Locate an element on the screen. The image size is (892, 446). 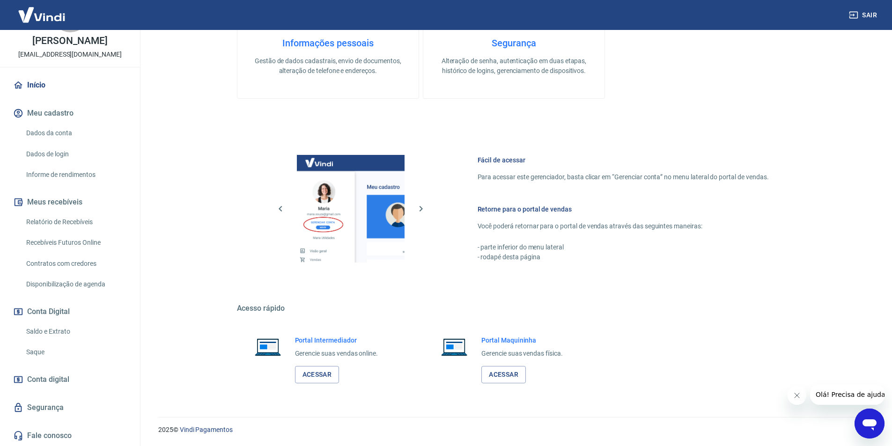
a: Contratos com credores is located at coordinates (75, 264).